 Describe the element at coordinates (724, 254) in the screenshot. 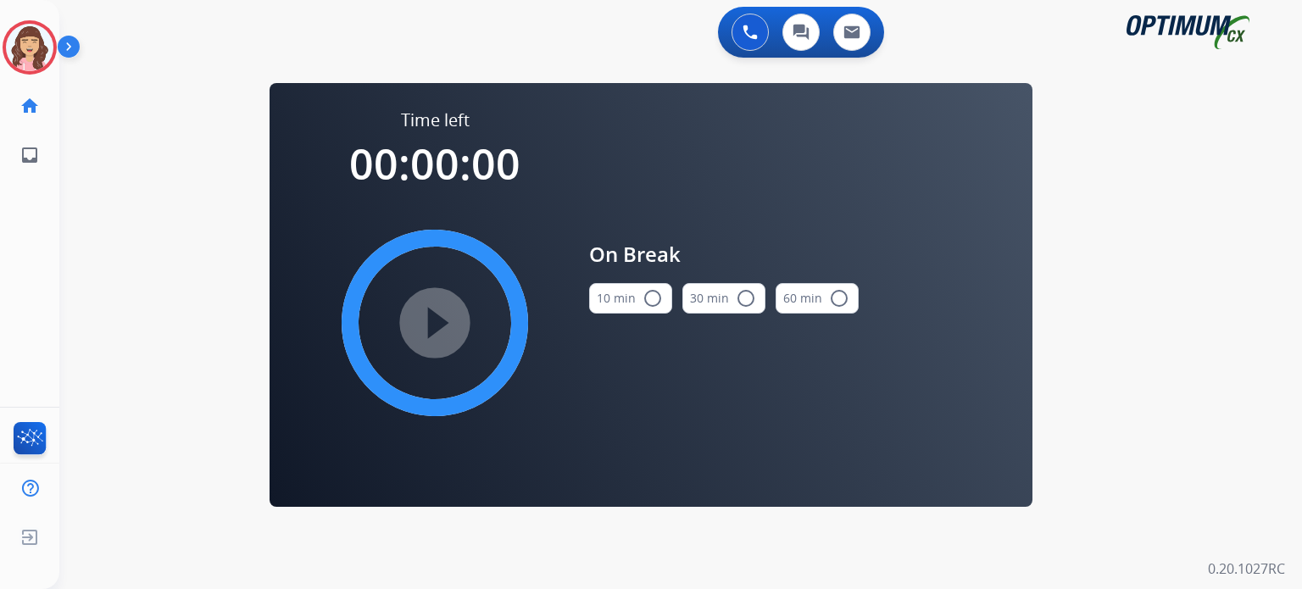

I see `span: On Break` at that location.